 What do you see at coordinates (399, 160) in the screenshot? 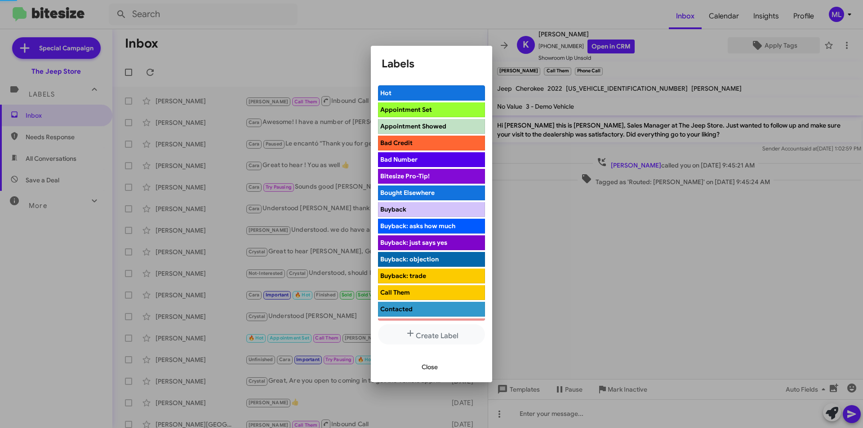
I see `span: Bad Number` at bounding box center [399, 160].